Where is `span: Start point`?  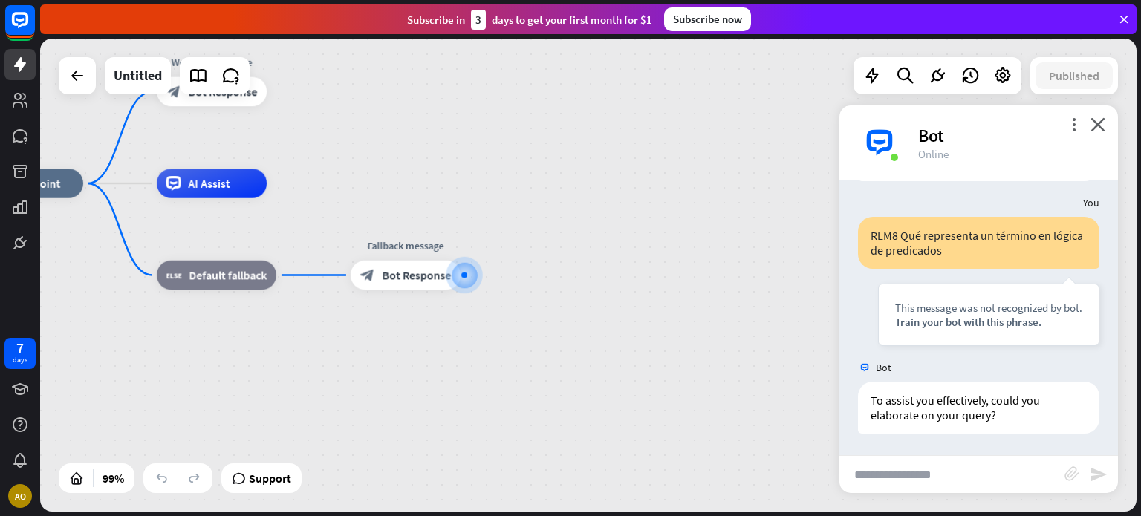 span: Start point is located at coordinates (33, 183).